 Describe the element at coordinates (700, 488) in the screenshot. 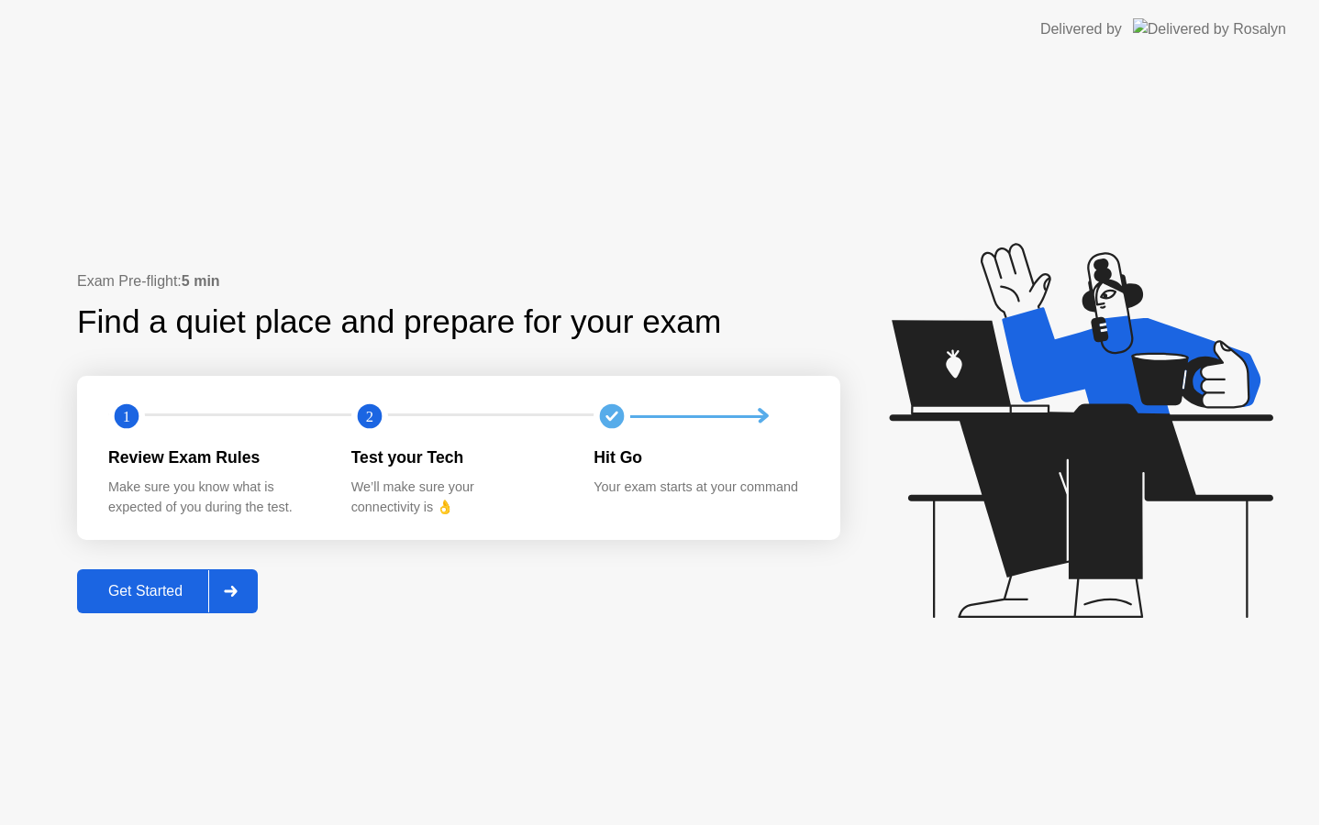

I see `div: Your exam starts at your command` at that location.